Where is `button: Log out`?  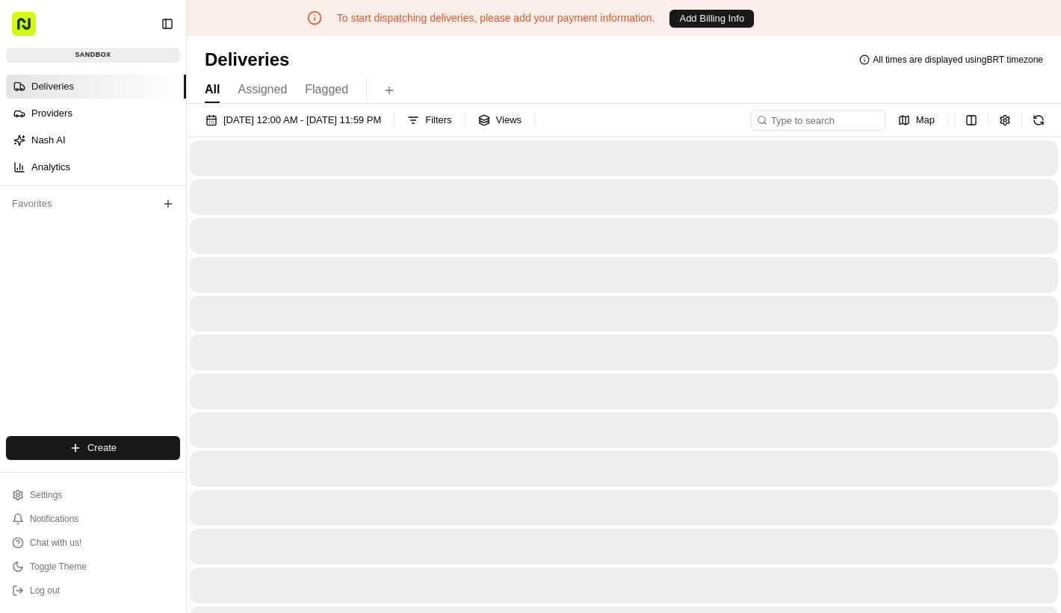
button: Log out is located at coordinates (93, 591).